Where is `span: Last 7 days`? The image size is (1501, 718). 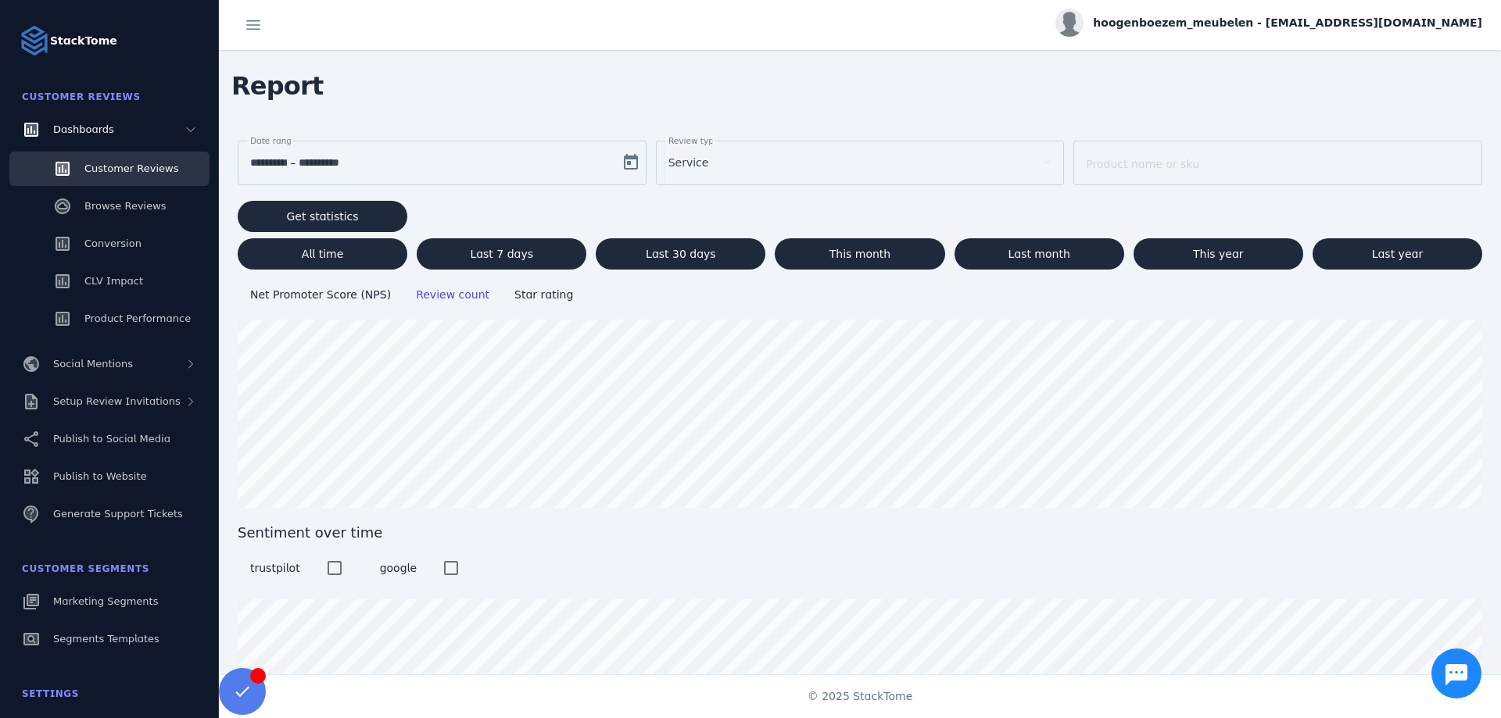 span: Last 7 days is located at coordinates (501, 254).